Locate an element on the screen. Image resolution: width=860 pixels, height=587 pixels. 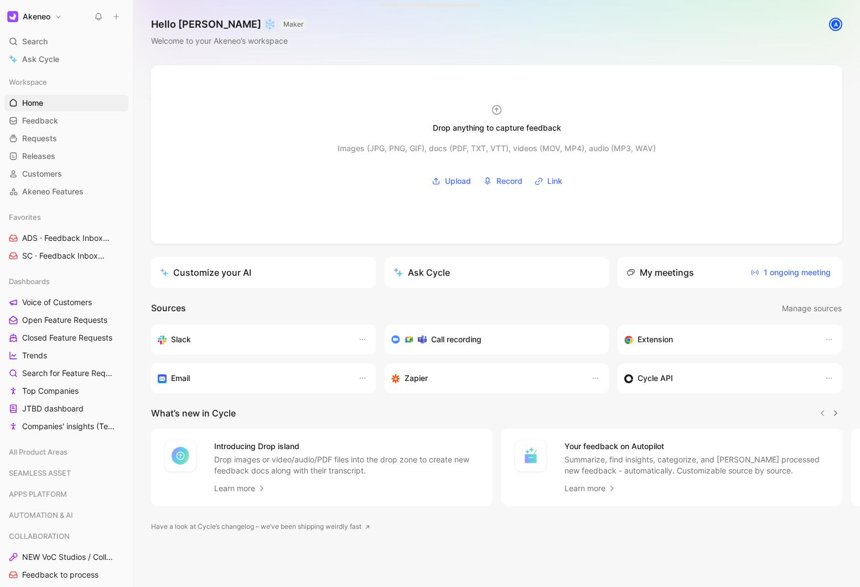
a: Home is located at coordinates (66, 103).